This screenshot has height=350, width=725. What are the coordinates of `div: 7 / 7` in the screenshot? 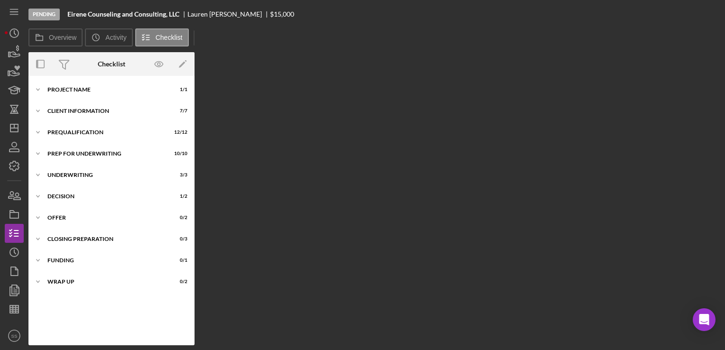 It's located at (179, 111).